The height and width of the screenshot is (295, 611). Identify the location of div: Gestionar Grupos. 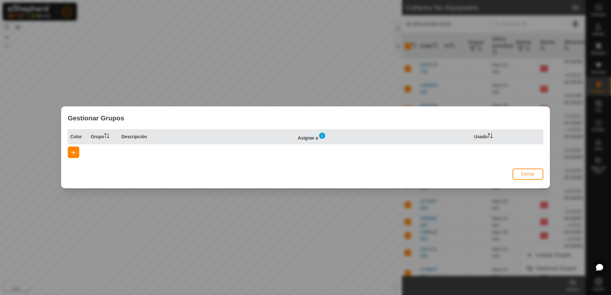
(305, 118).